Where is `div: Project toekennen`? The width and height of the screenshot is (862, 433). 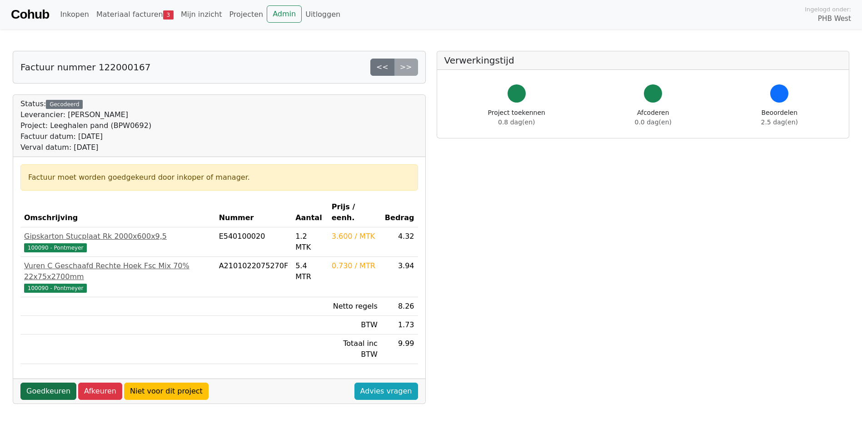
div: Project toekennen is located at coordinates (516, 118).